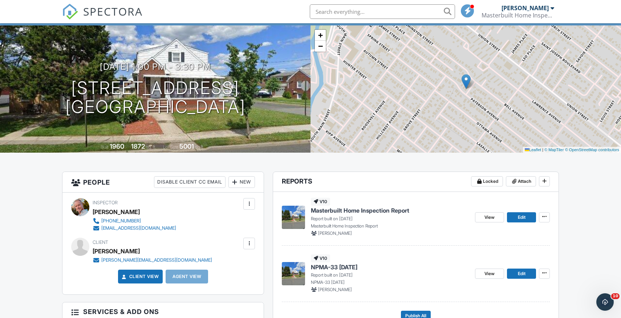 This screenshot has width=621, height=318. Describe the element at coordinates (199, 147) in the screenshot. I see `span: sq.ft.` at that location.